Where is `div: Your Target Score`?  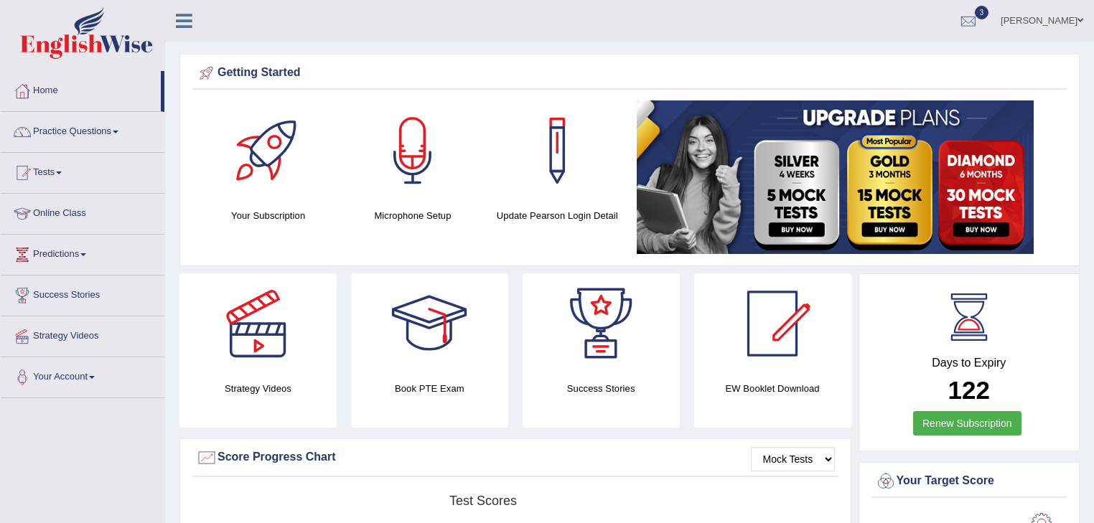 div: Your Target Score is located at coordinates (969, 482).